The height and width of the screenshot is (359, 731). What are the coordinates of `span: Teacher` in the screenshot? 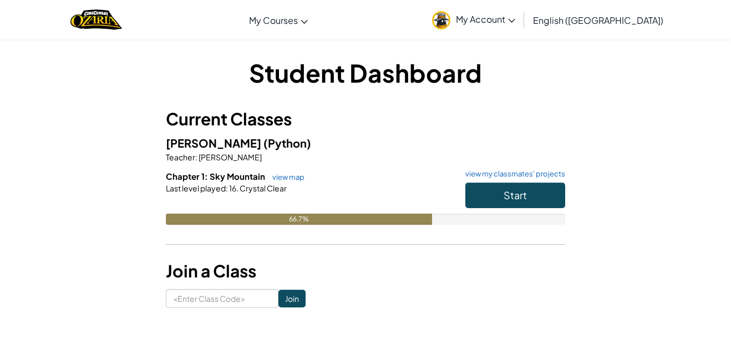 It's located at (180, 157).